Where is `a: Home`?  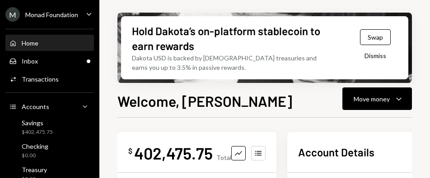
a: Home is located at coordinates (50, 43).